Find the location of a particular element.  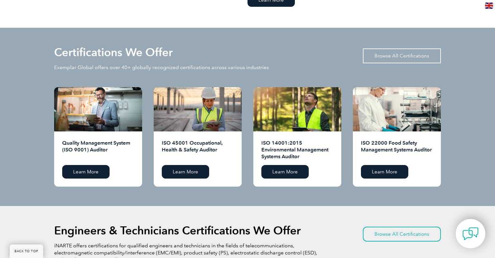

h2: Quality Management System (ISO 9001) Auditor is located at coordinates (98, 150).